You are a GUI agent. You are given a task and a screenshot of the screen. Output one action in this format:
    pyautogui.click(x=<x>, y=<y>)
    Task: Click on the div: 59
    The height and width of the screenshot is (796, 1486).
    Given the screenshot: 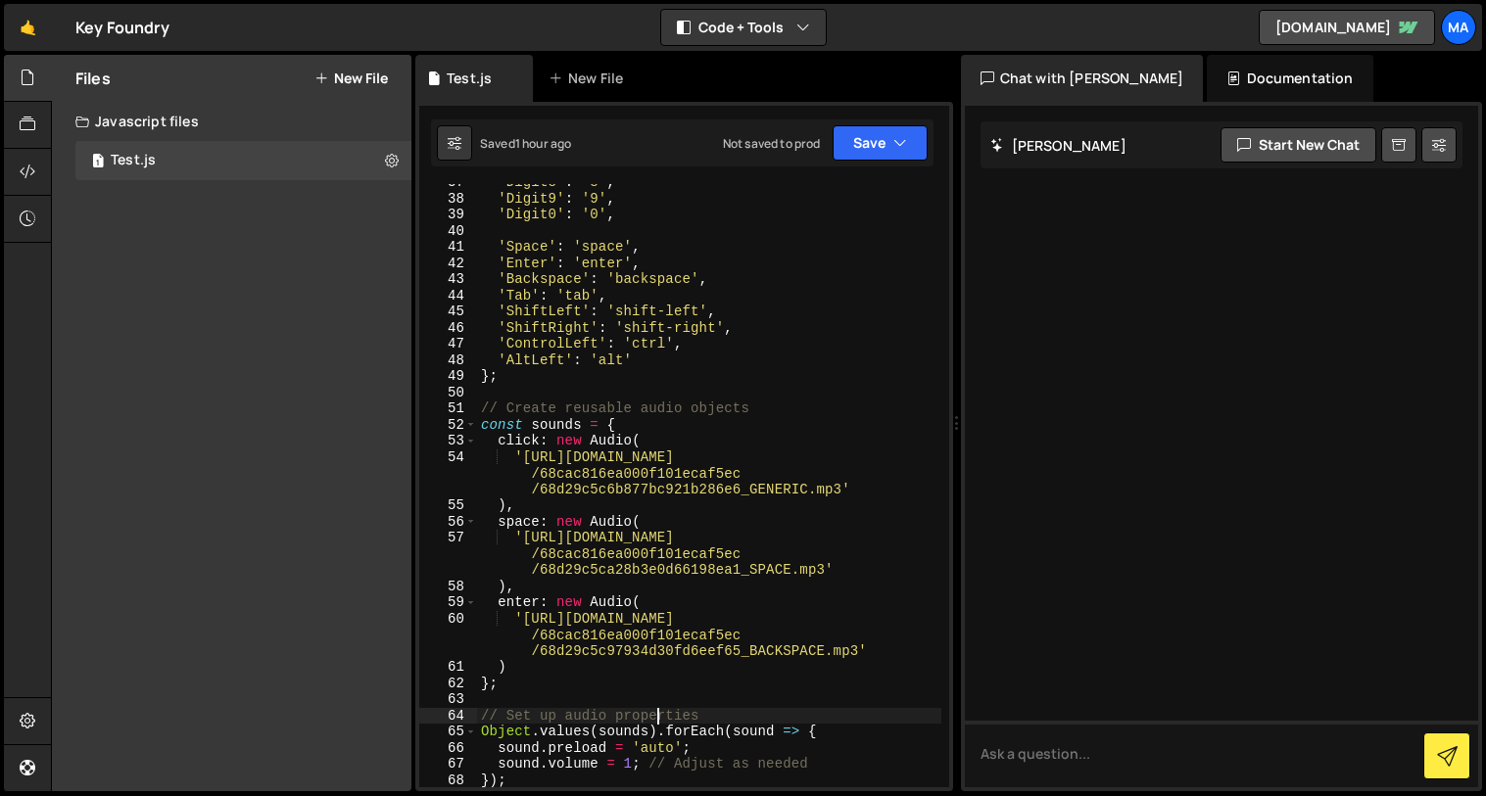 What is the action you would take?
    pyautogui.click(x=448, y=602)
    